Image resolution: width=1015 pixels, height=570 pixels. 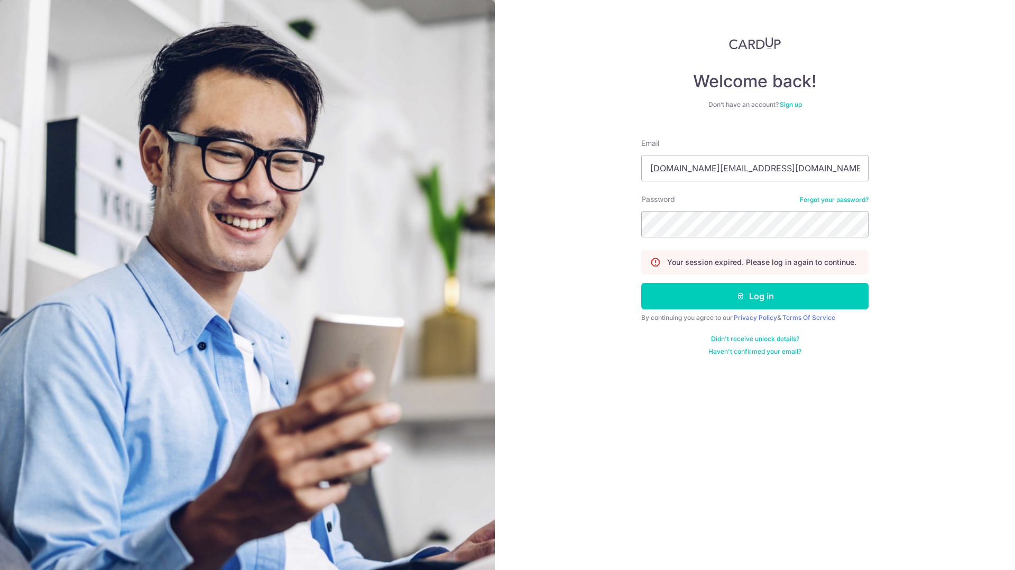 What do you see at coordinates (755, 168) in the screenshot?
I see `input: Enter your Email` at bounding box center [755, 168].